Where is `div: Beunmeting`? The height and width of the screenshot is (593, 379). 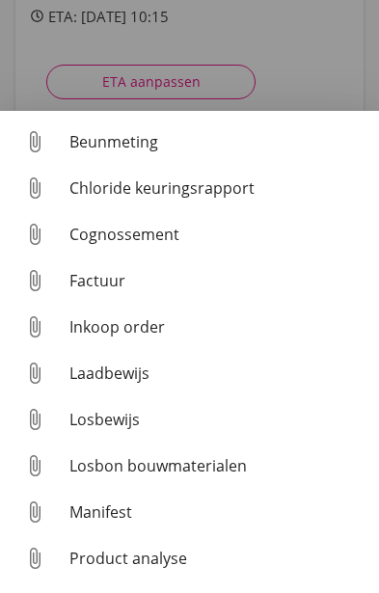
div: Beunmeting is located at coordinates (216, 142).